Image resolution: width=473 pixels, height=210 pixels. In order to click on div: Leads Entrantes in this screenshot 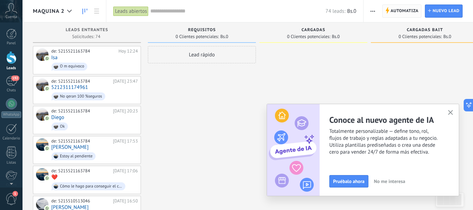, I will do `click(87, 31)`.